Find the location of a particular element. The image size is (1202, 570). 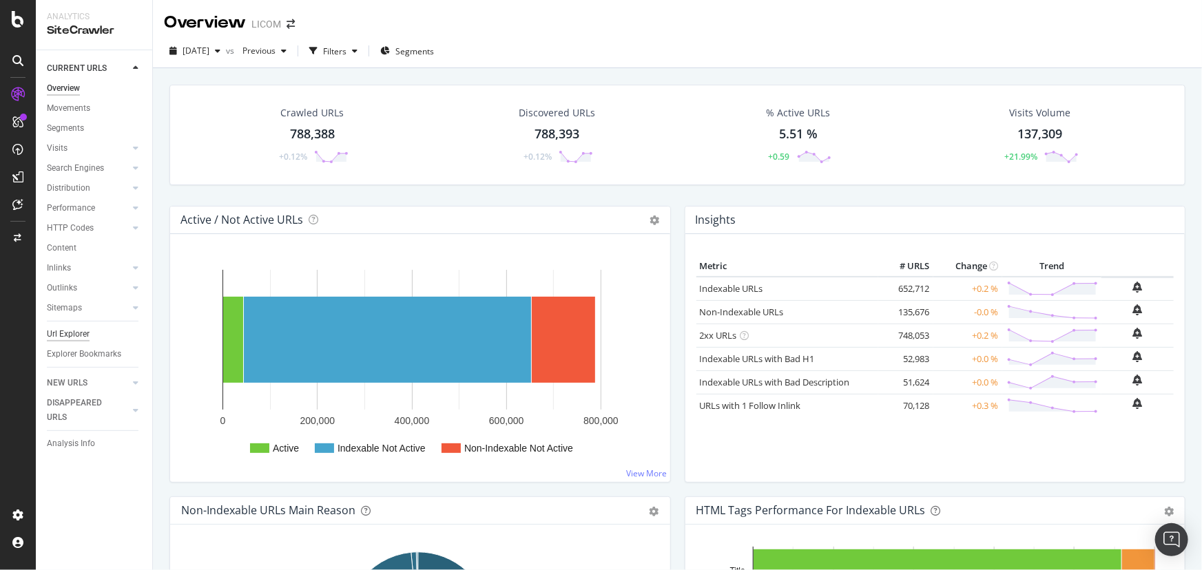

text: 400,000 is located at coordinates (412, 421).